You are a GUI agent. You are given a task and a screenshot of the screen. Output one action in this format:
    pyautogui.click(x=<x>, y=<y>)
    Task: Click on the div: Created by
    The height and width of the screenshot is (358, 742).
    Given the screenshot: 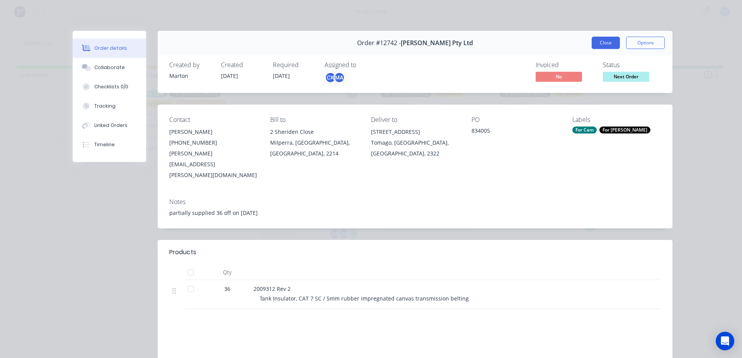 What is the action you would take?
    pyautogui.click(x=190, y=65)
    